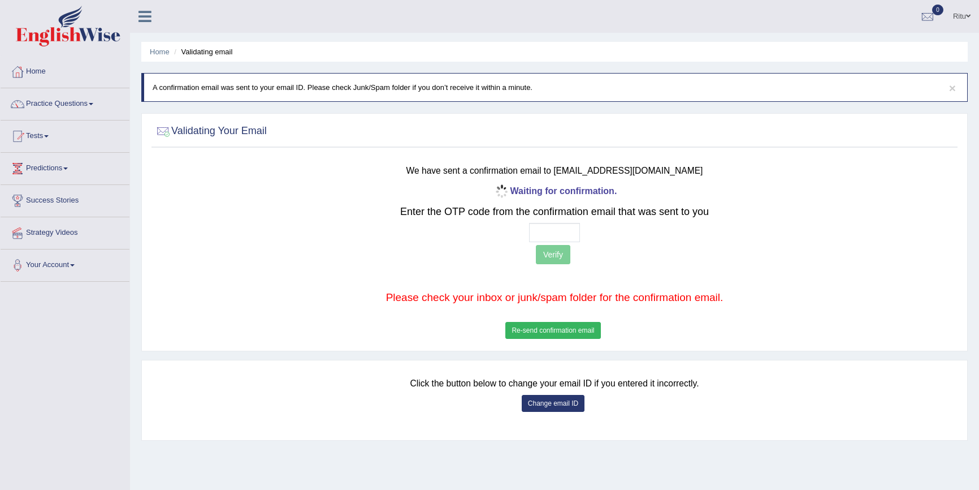 This screenshot has height=490, width=979. Describe the element at coordinates (555, 87) in the screenshot. I see `div: A confirmation email was sent to your email ID. Please check Junk/Spam folder if you don’t receiv...` at that location.